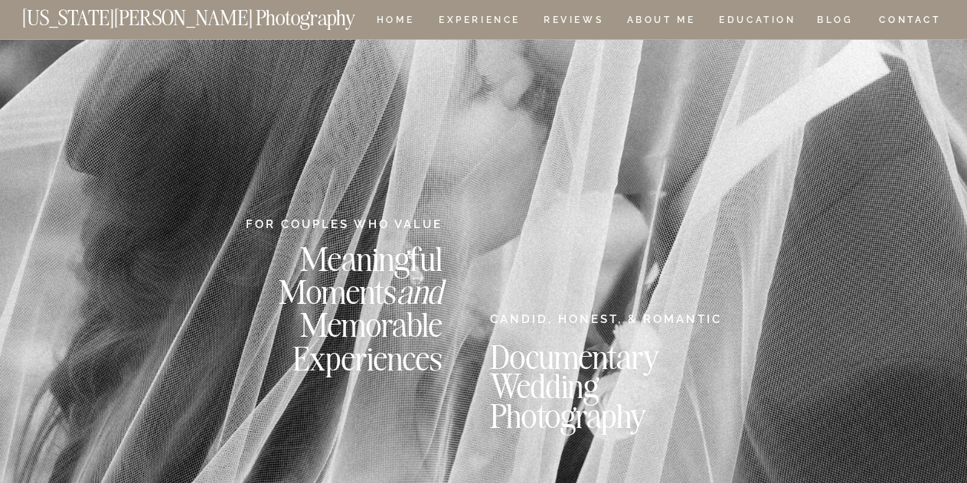 This screenshot has width=967, height=483. What do you see at coordinates (836, 21) in the screenshot?
I see `a: BLOG` at bounding box center [836, 21].